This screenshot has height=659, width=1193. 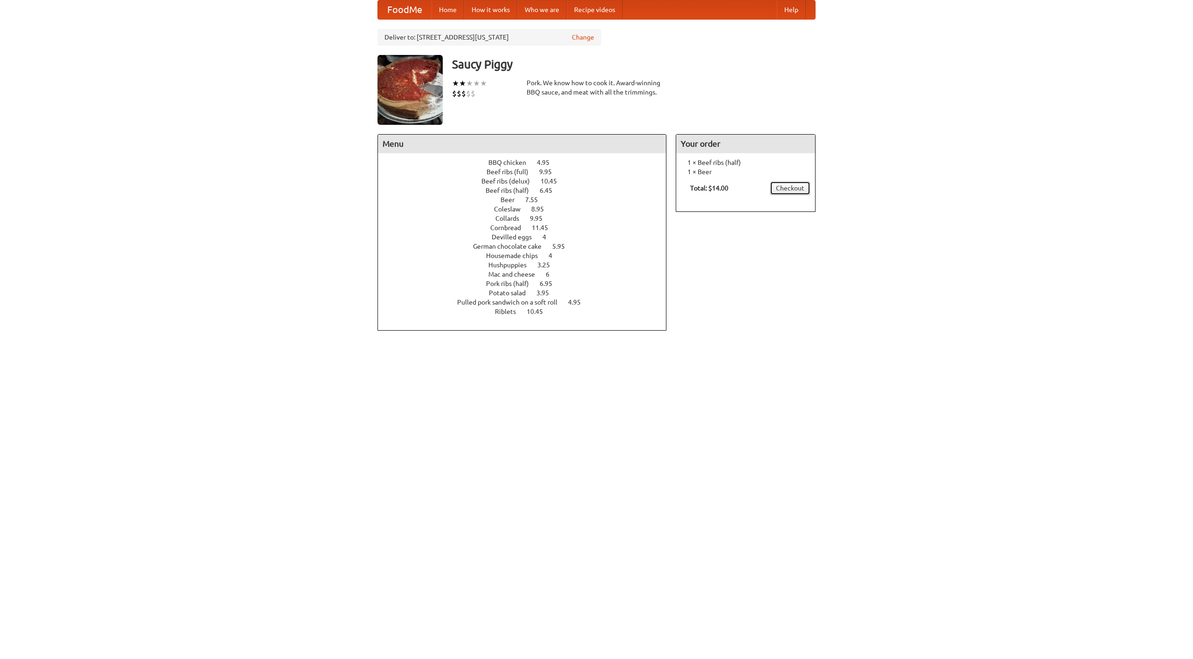 What do you see at coordinates (527, 181) in the screenshot?
I see `a: Beef ribs (delux) 10.45` at bounding box center [527, 181].